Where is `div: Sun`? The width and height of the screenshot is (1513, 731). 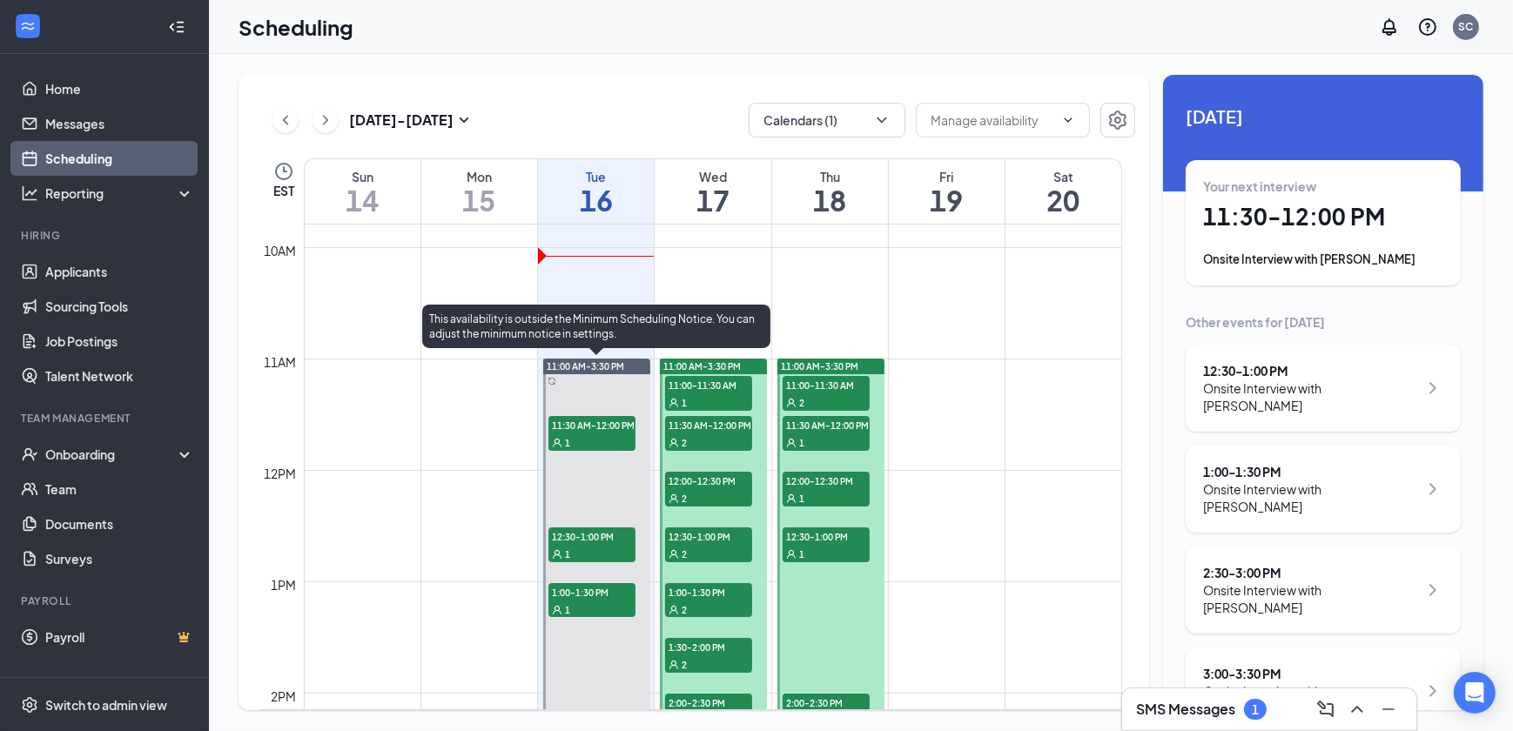
div: Sun is located at coordinates (362, 177).